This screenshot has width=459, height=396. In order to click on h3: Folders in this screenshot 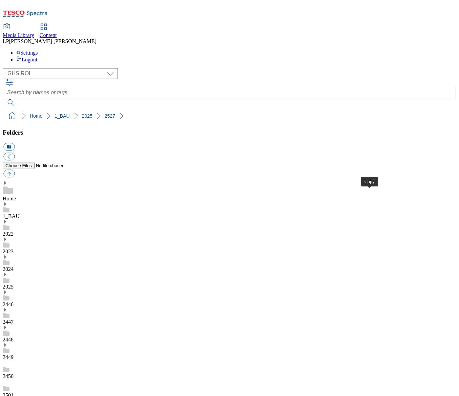, I will do `click(229, 132)`.